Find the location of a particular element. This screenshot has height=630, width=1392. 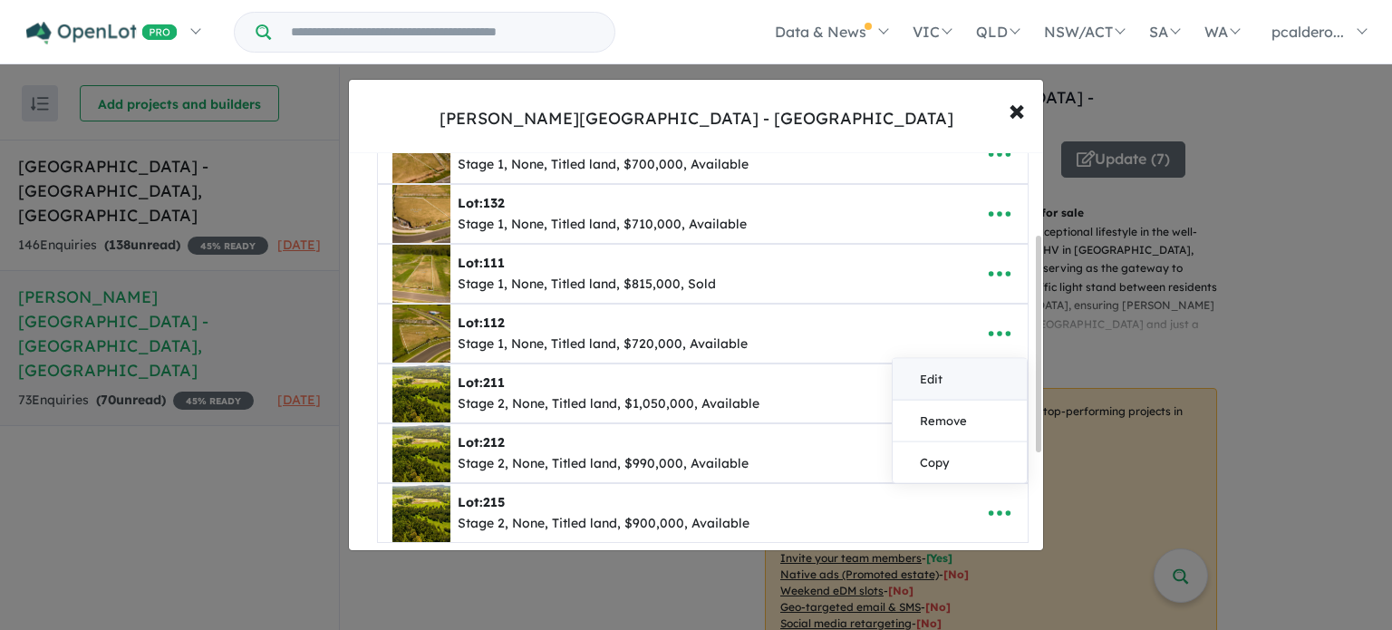

span: 215 is located at coordinates (494, 502).